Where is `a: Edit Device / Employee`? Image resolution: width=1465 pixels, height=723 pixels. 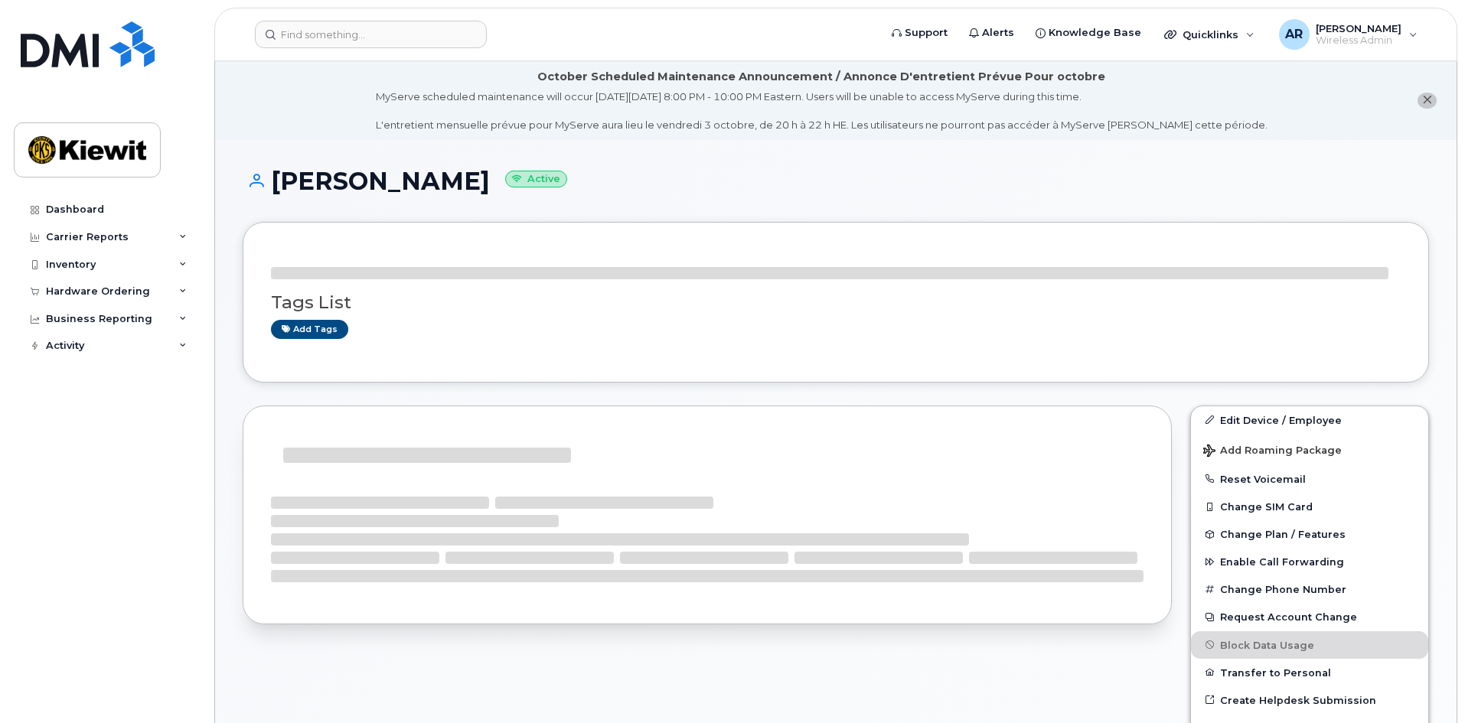
a: Edit Device / Employee is located at coordinates (1309, 420).